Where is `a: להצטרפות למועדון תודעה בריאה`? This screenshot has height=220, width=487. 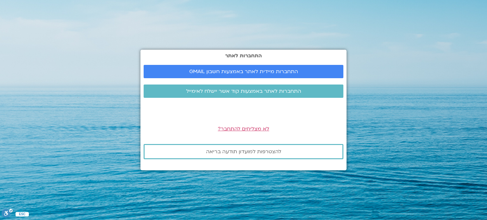
a: להצטרפות למועדון תודעה בריאה is located at coordinates (243, 152).